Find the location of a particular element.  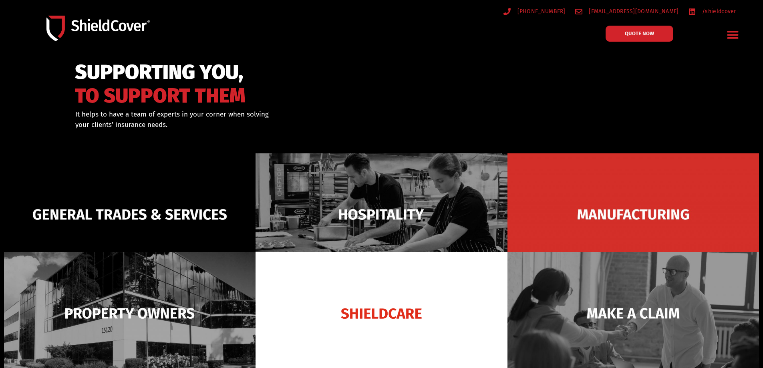

span: QUOTE NOW is located at coordinates (639, 33).